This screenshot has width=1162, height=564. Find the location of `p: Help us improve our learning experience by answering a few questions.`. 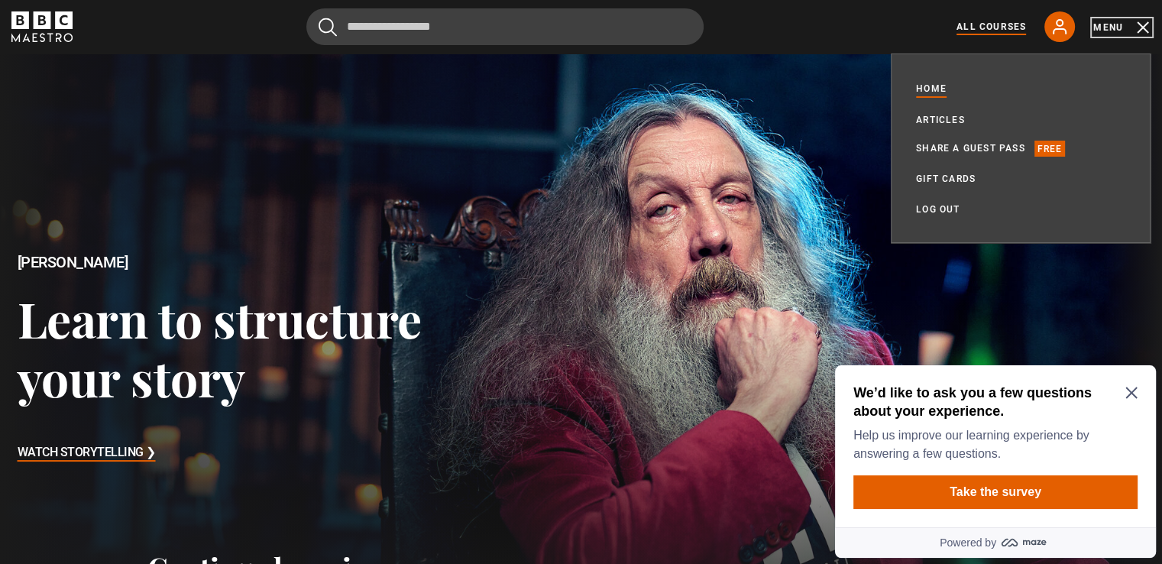

p: Help us improve our learning experience by answering a few questions. is located at coordinates (163, 86).